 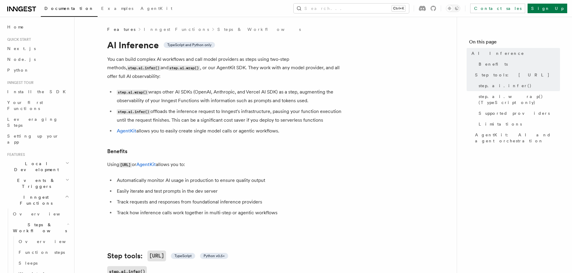 I want to click on button: Inngest Functions, so click(x=38, y=200).